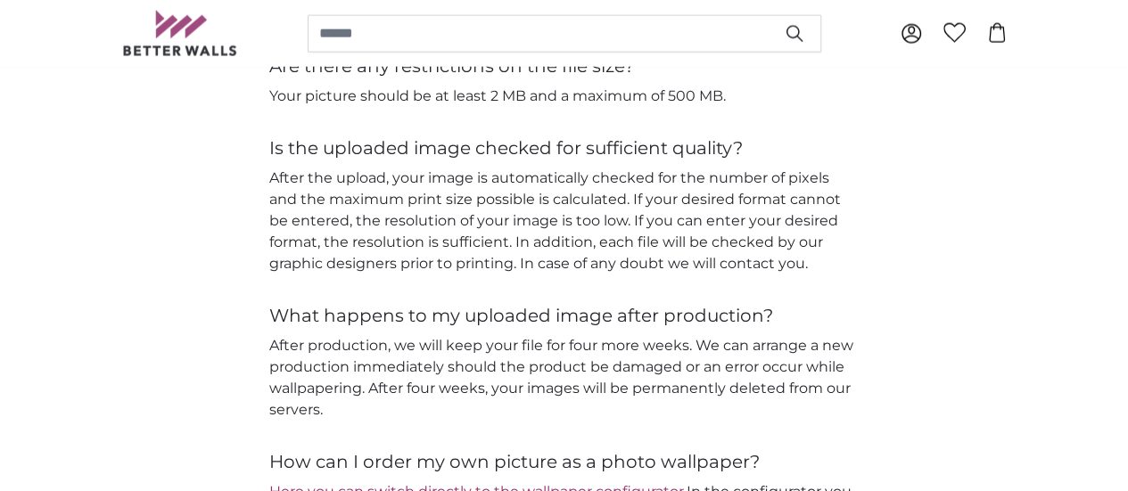  I want to click on p: After the upload, your image is automatically checked for the number of pixels and the maximum pr..., so click(564, 221).